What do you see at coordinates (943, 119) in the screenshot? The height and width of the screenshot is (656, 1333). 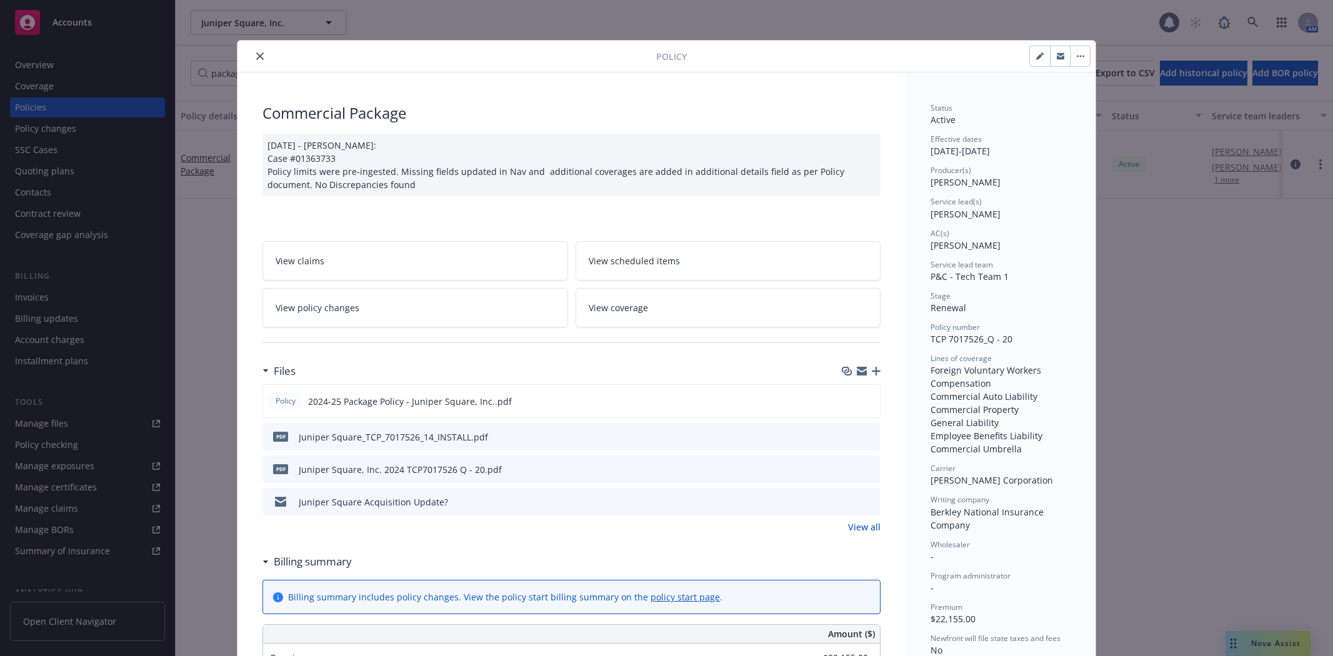 I see `span: Active` at bounding box center [943, 119].